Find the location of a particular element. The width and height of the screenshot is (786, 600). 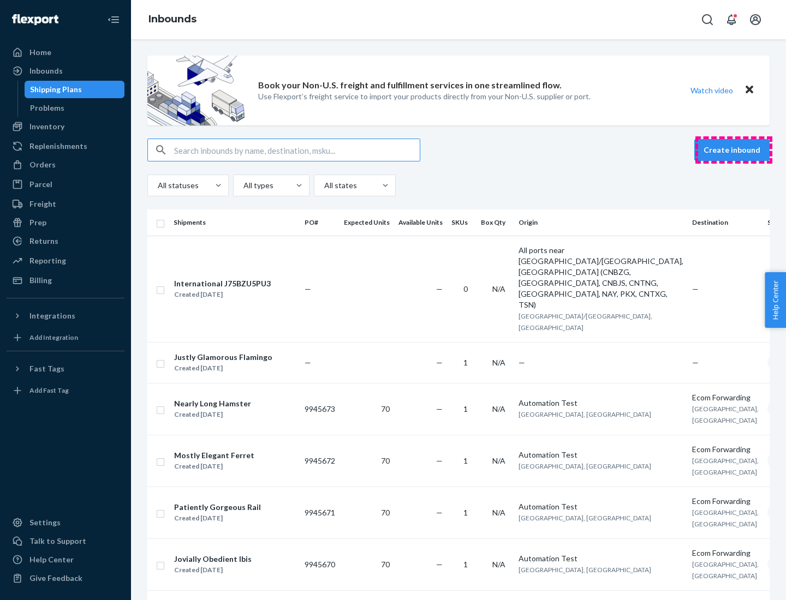

div: Patiently Gorgeous Rail is located at coordinates (217, 507).